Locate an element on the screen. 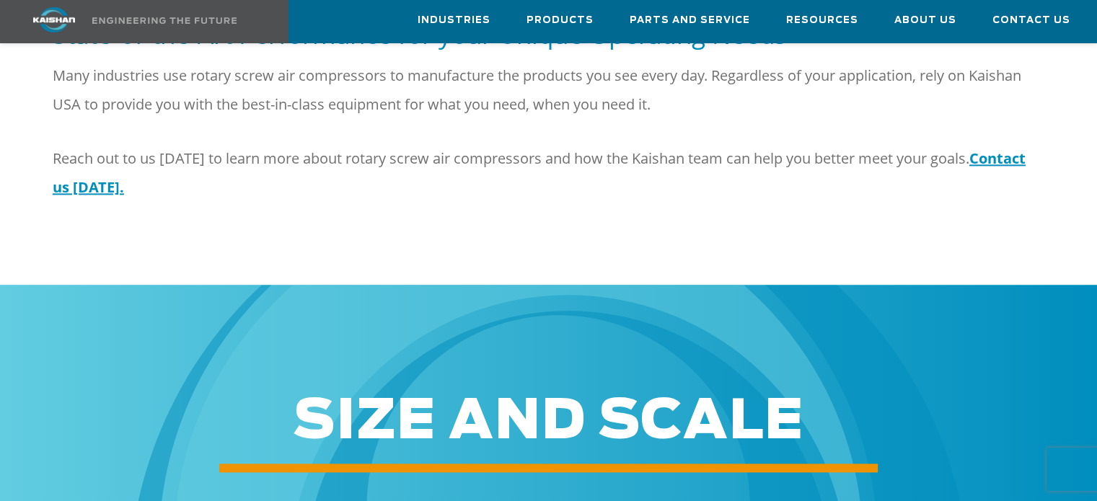  a: Parts and Service is located at coordinates (689, 20).